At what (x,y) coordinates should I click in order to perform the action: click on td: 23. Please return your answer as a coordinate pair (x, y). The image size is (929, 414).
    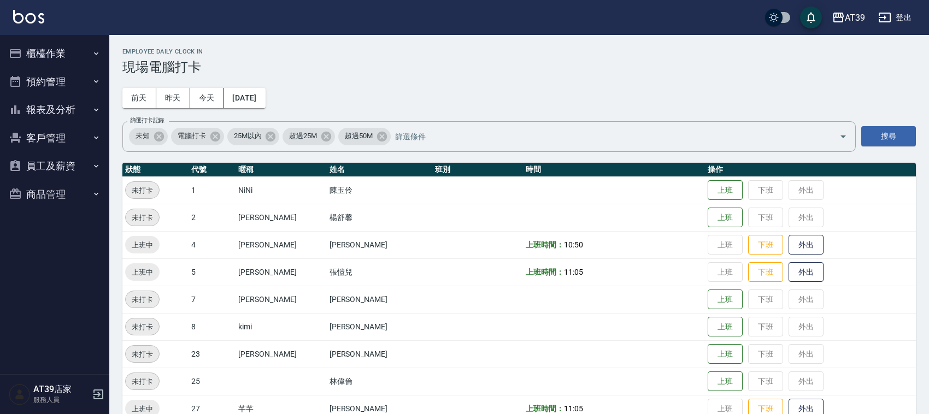
    Looking at the image, I should click on (212, 354).